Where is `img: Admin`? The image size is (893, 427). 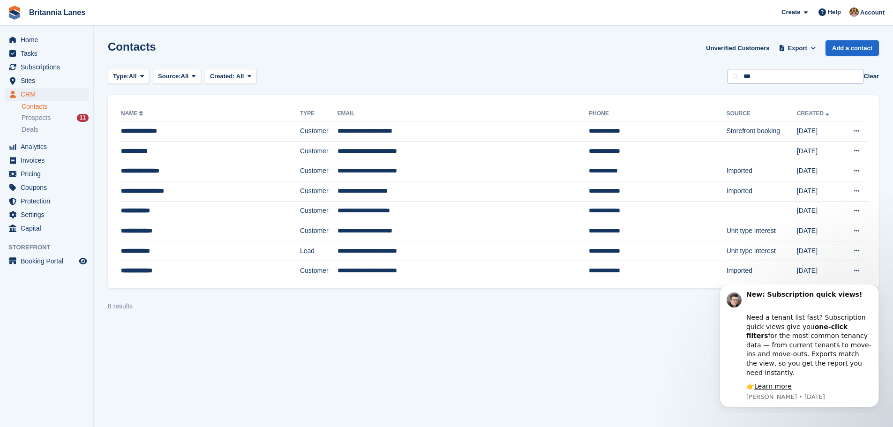 img: Admin is located at coordinates (855, 12).